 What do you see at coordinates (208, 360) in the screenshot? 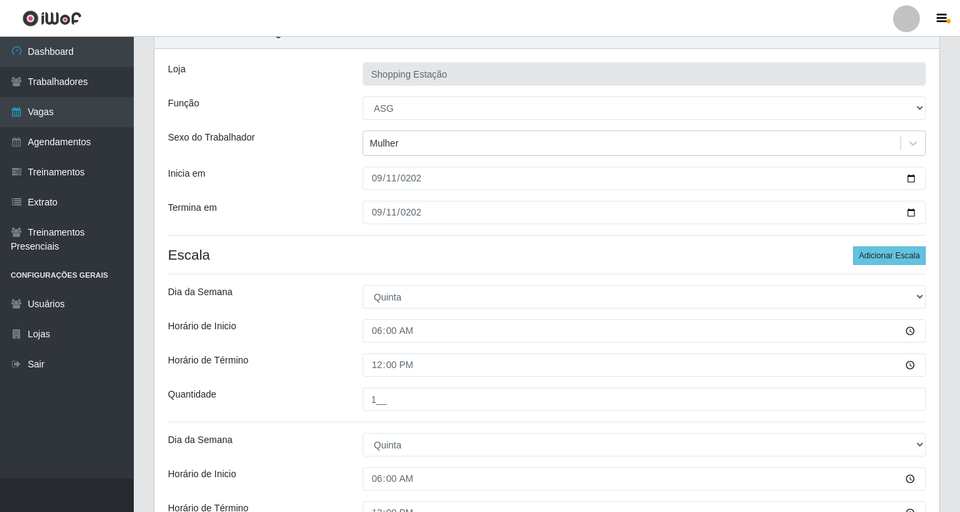
I see `label: Horário de Término` at bounding box center [208, 360].